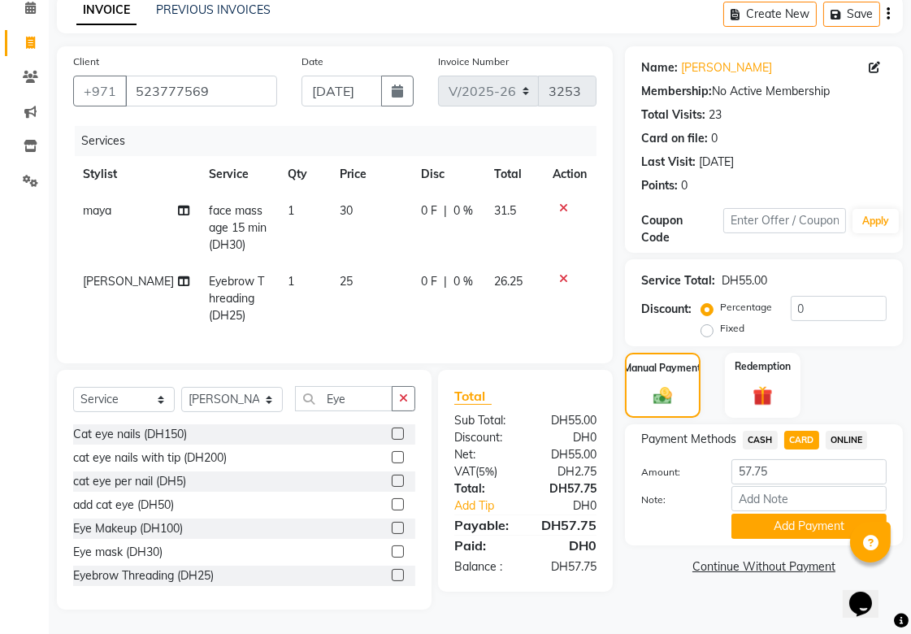 This screenshot has height=634, width=911. Describe the element at coordinates (213, 10) in the screenshot. I see `a: PREVIOUS INVOICES` at that location.